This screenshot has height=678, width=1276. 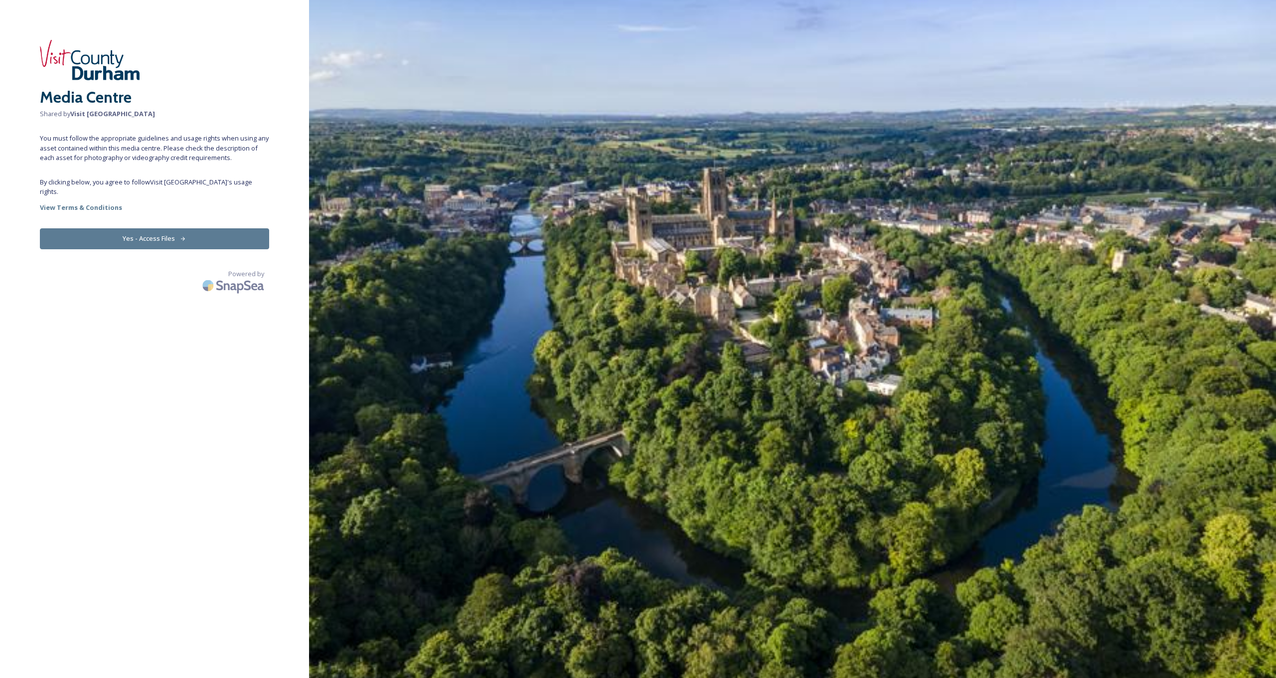 I want to click on span: Shared by, so click(x=155, y=114).